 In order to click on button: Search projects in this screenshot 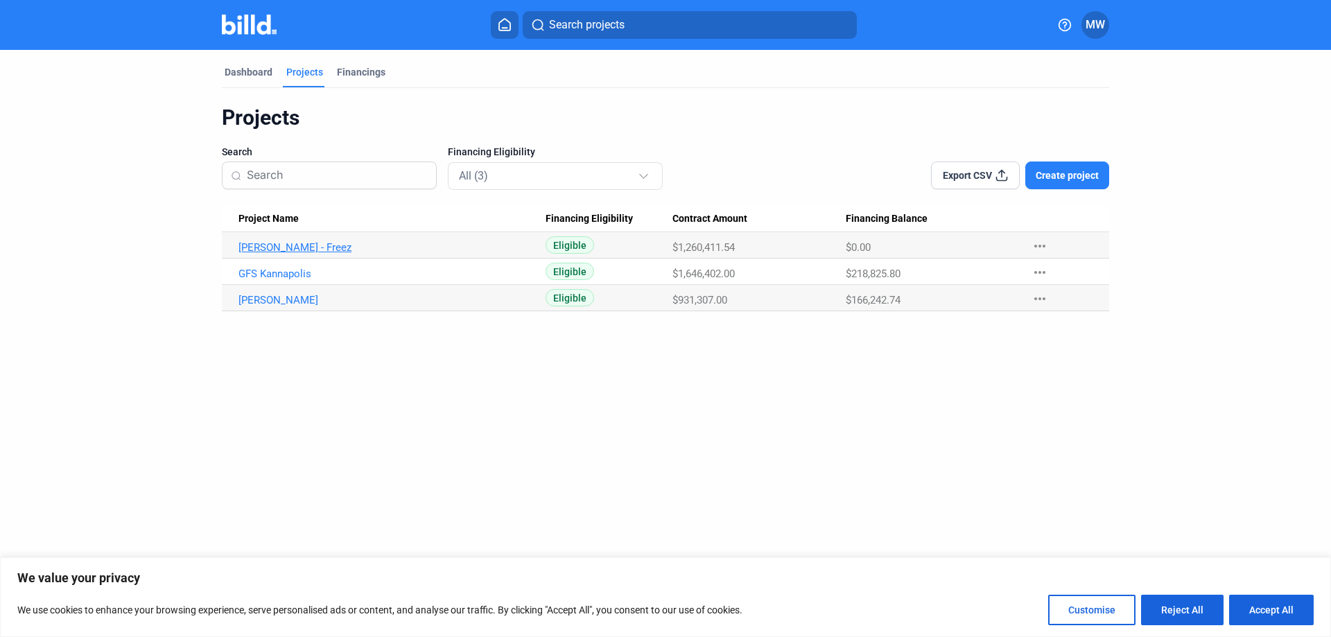, I will do `click(690, 25)`.